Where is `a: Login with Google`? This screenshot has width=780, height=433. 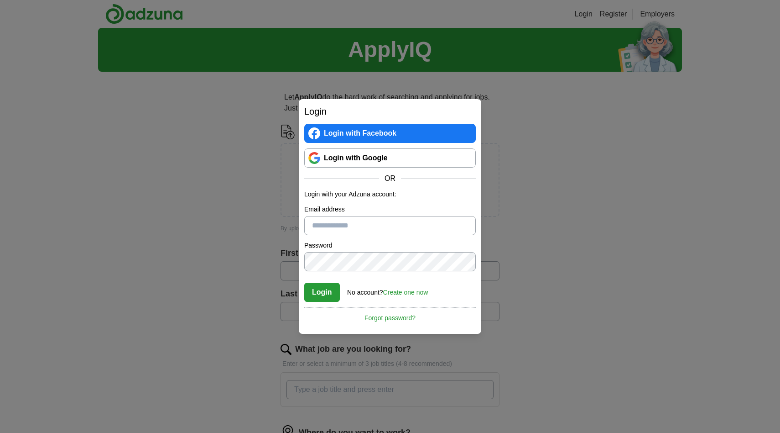
a: Login with Google is located at coordinates (390, 158).